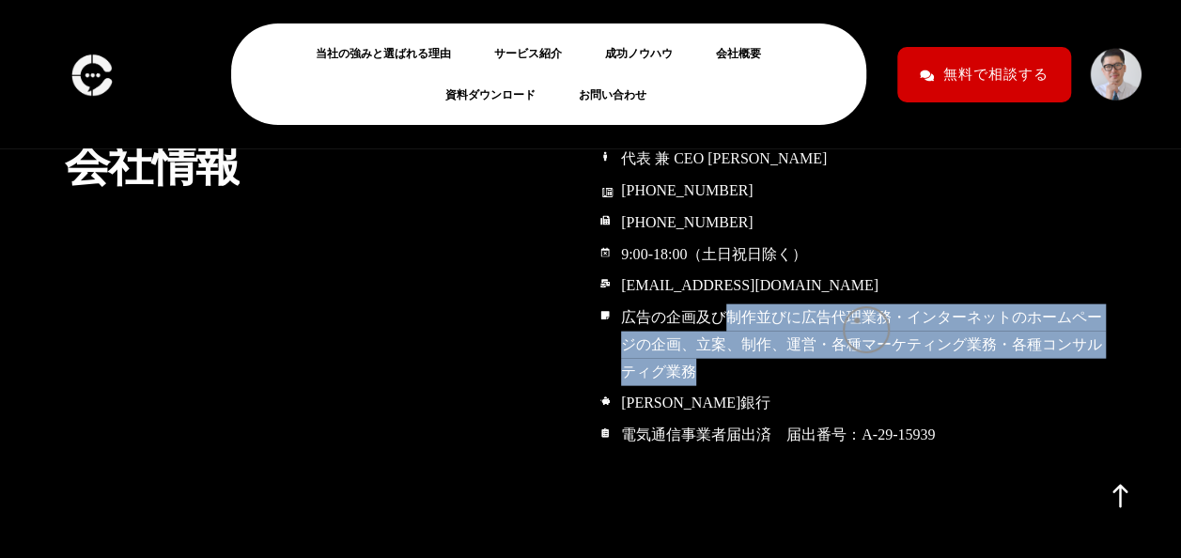 This screenshot has height=558, width=1181. I want to click on a: 会社概要, so click(746, 54).